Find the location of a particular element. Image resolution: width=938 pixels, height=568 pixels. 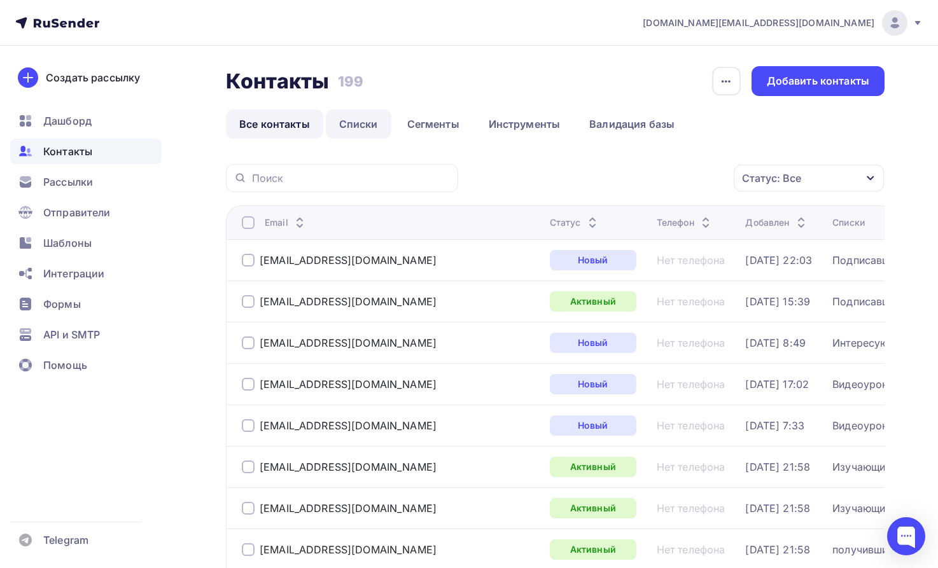

h2: Контакты is located at coordinates (277, 81).